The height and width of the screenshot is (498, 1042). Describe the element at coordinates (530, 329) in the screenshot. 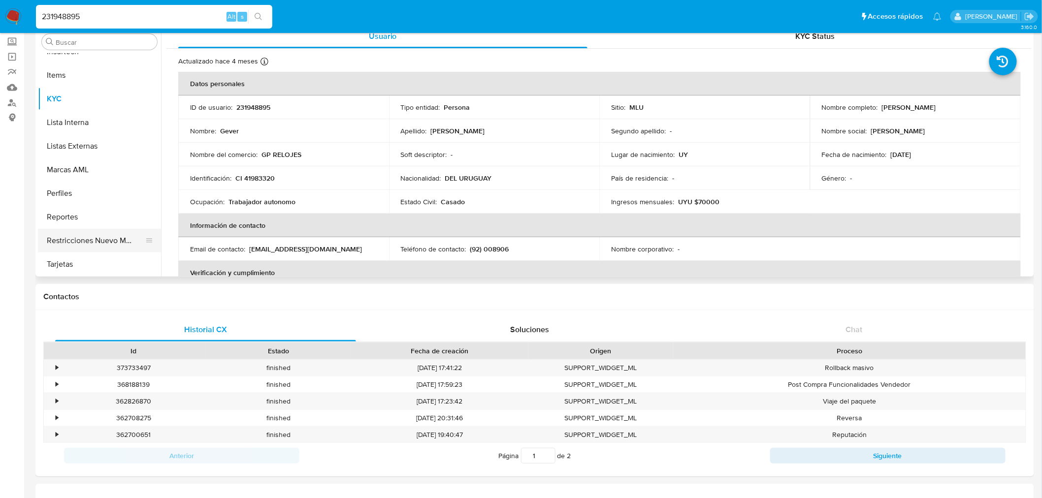

I see `span: Soluciones` at that location.